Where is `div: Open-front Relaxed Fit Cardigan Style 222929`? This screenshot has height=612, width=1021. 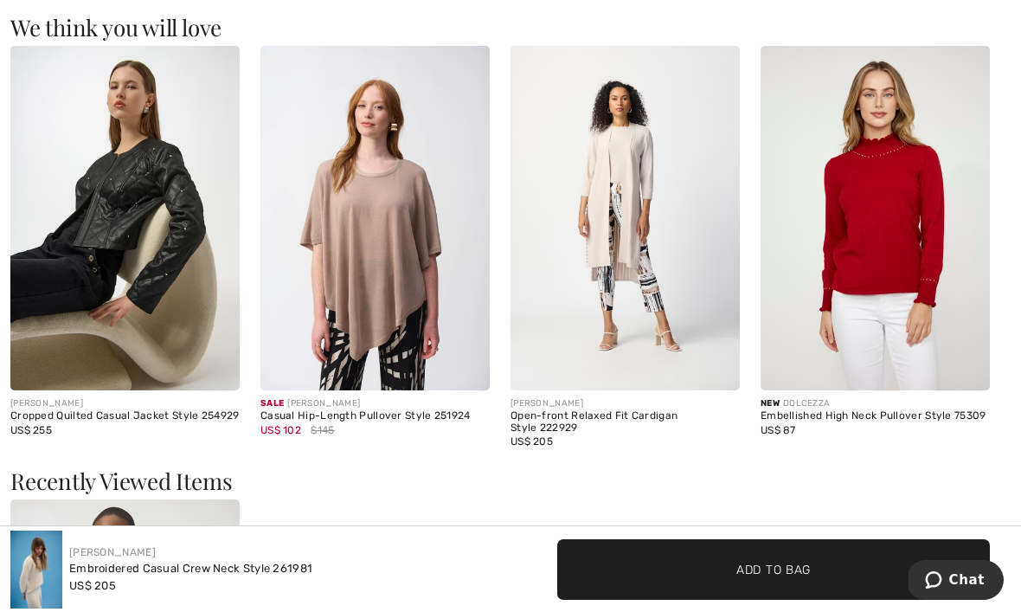 div: Open-front Relaxed Fit Cardigan Style 222929 is located at coordinates (625, 422).